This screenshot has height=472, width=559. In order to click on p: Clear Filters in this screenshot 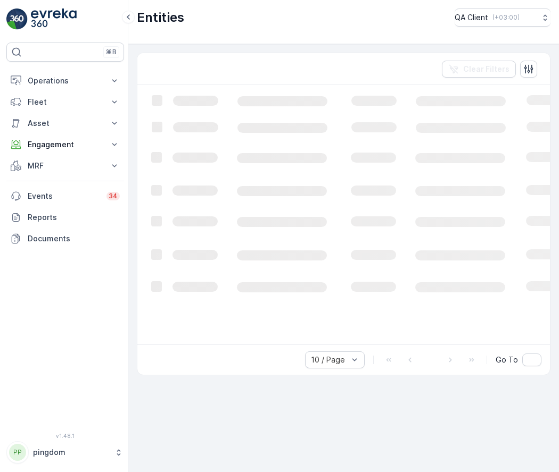, I will do `click(486, 69)`.